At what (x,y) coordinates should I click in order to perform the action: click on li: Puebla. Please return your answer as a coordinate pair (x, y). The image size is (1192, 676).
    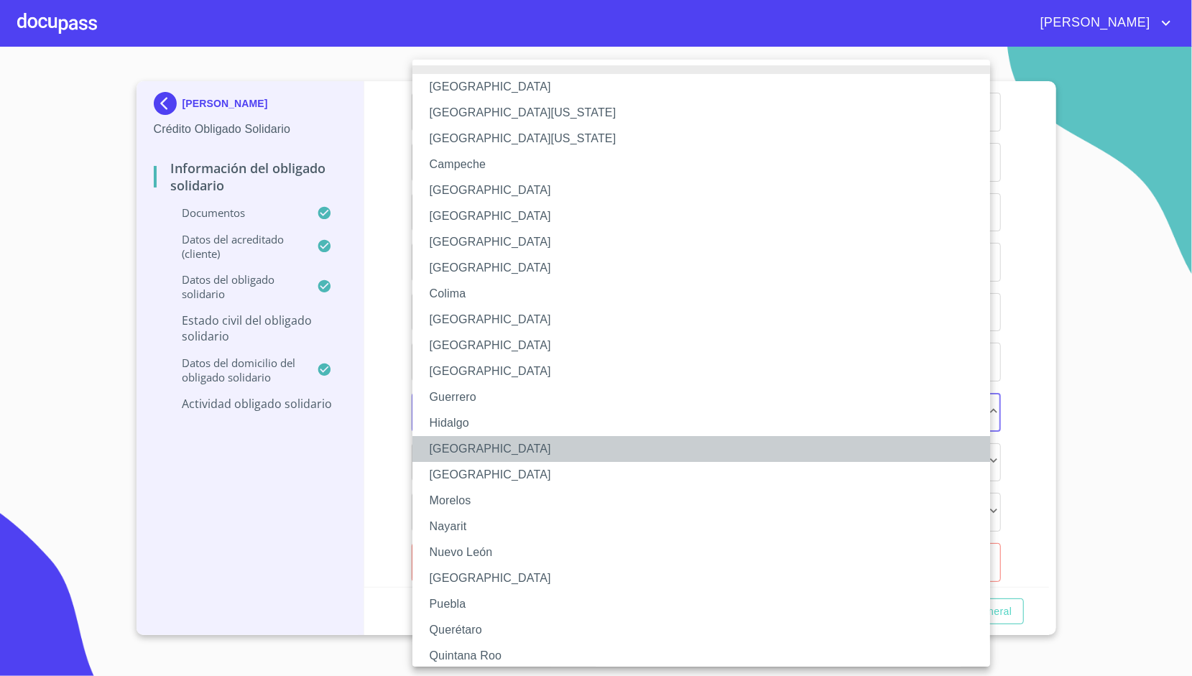
    Looking at the image, I should click on (706, 604).